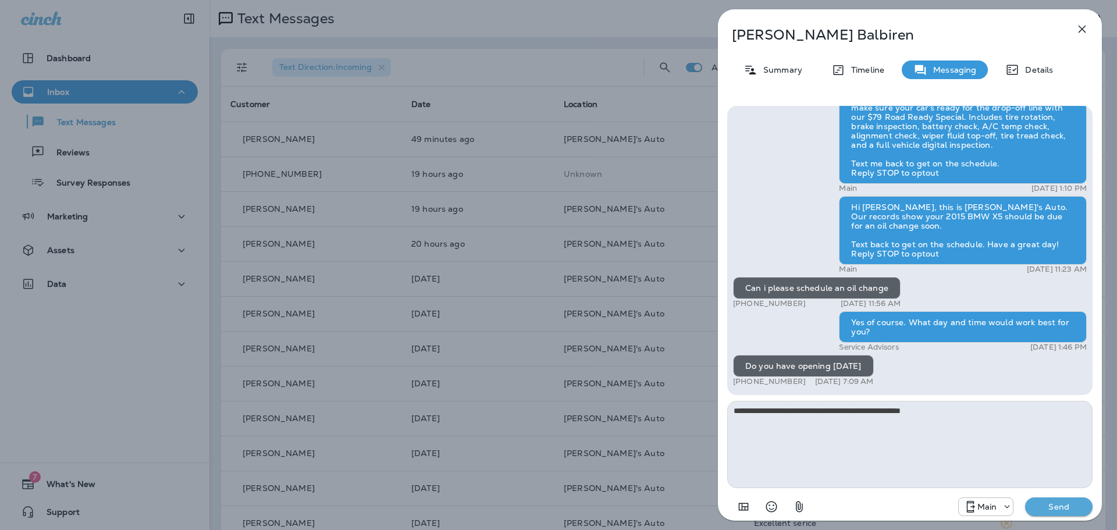  Describe the element at coordinates (986, 507) in the screenshot. I see `div: +1 (941) 231-4423` at that location.